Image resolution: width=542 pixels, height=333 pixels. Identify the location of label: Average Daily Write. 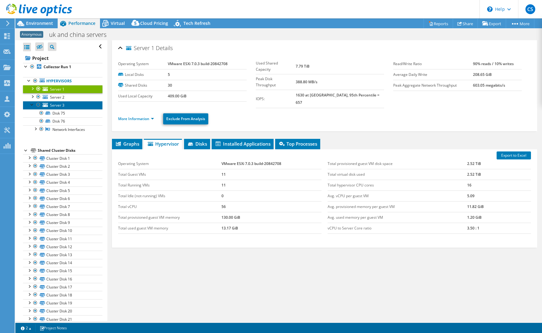
(433, 75).